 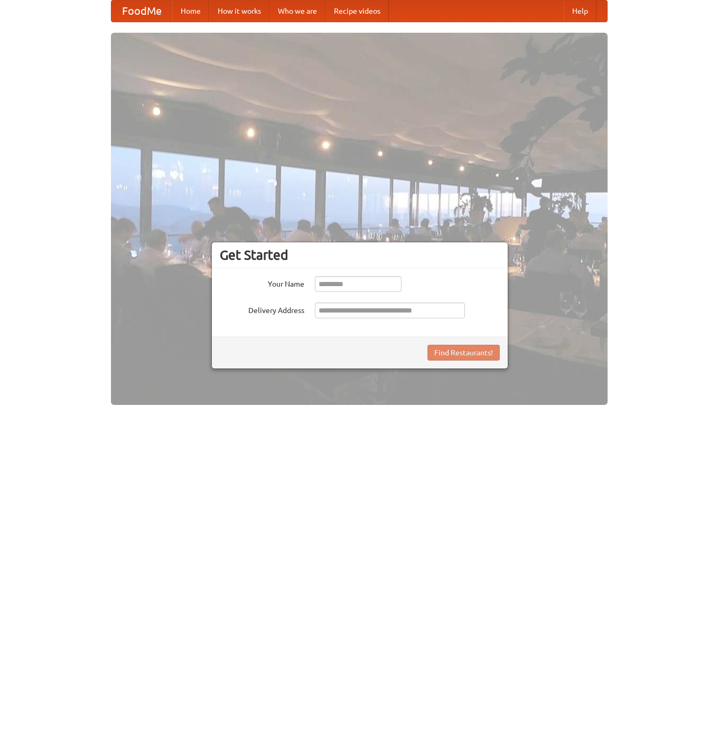 I want to click on a: Help, so click(x=580, y=11).